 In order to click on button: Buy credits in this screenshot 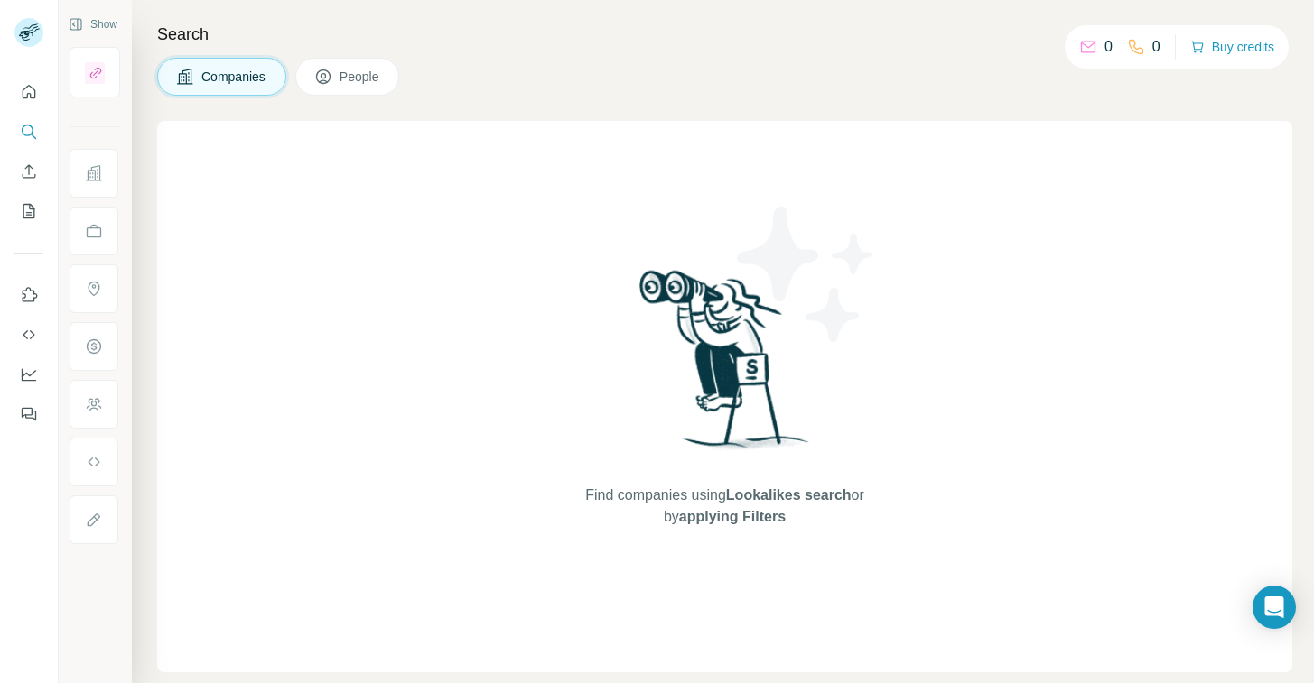, I will do `click(1231, 47)`.